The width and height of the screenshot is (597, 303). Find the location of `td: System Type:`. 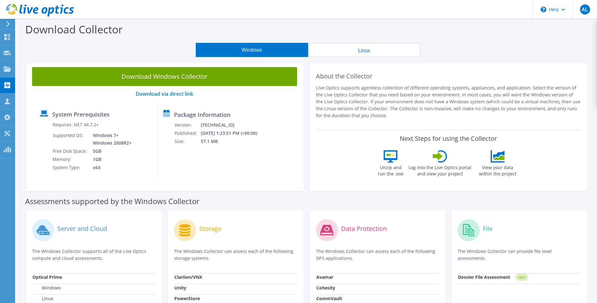

td: System Type: is located at coordinates (70, 167).